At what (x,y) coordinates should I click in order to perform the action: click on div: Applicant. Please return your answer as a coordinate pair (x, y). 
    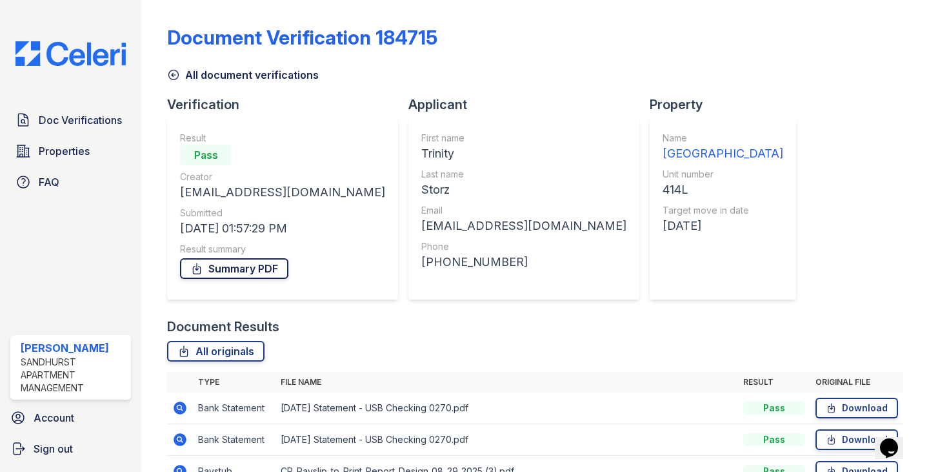
    Looking at the image, I should click on (529, 105).